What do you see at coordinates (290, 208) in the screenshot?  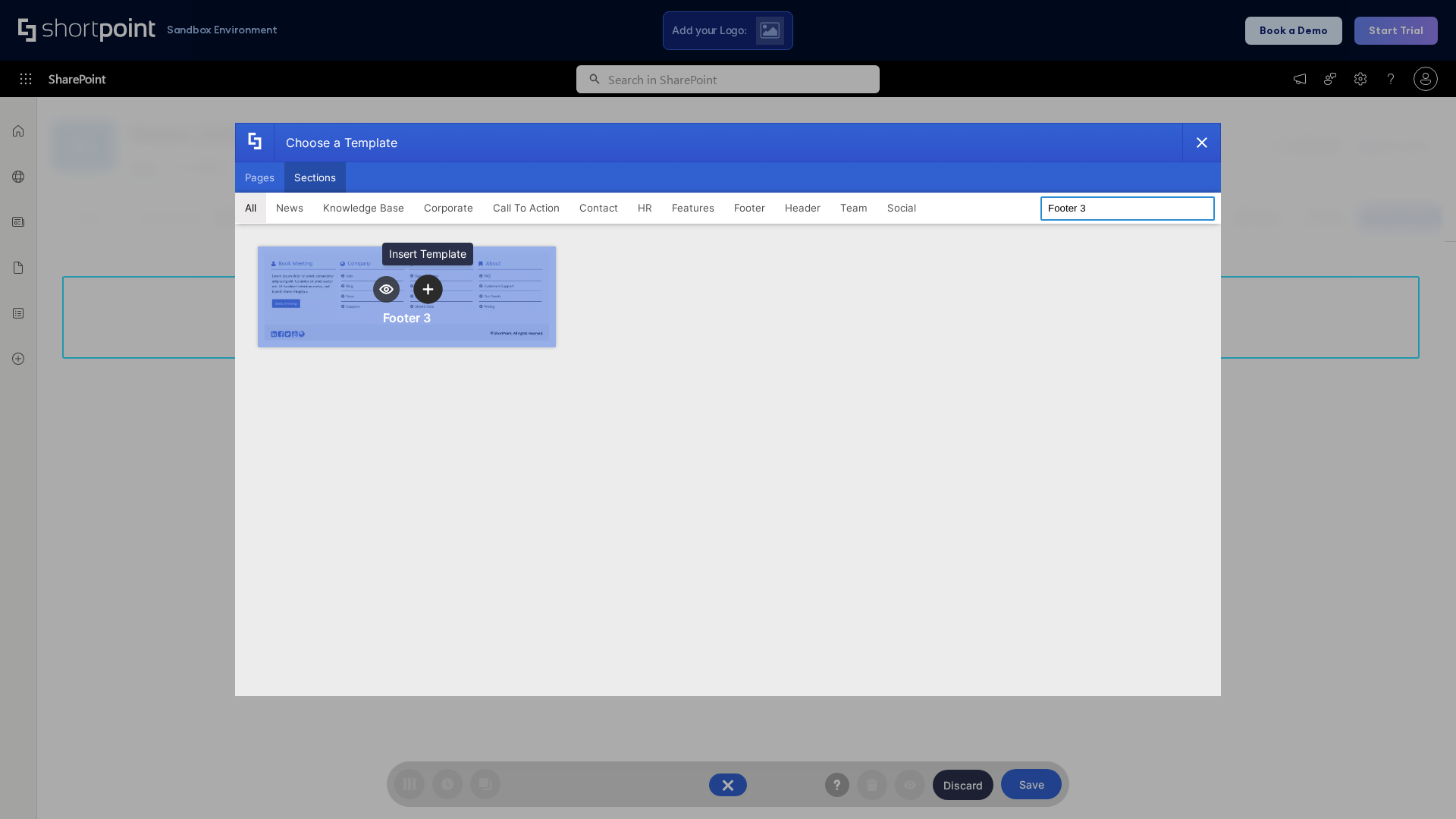 I see `button: News` at bounding box center [290, 208].